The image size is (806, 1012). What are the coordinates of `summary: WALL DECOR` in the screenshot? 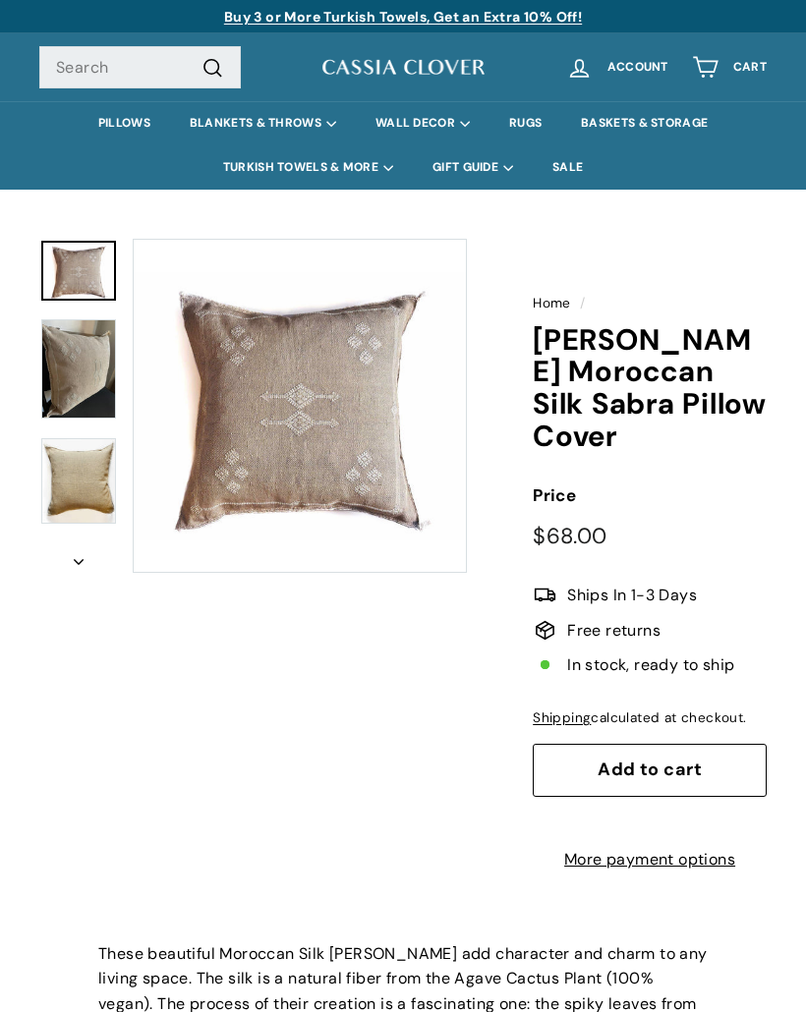 It's located at (423, 123).